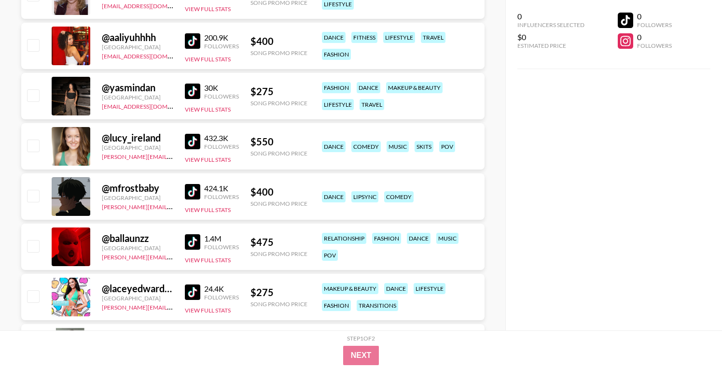  What do you see at coordinates (138, 37) in the screenshot?
I see `div: @ aaliyuhhhh` at bounding box center [138, 37].